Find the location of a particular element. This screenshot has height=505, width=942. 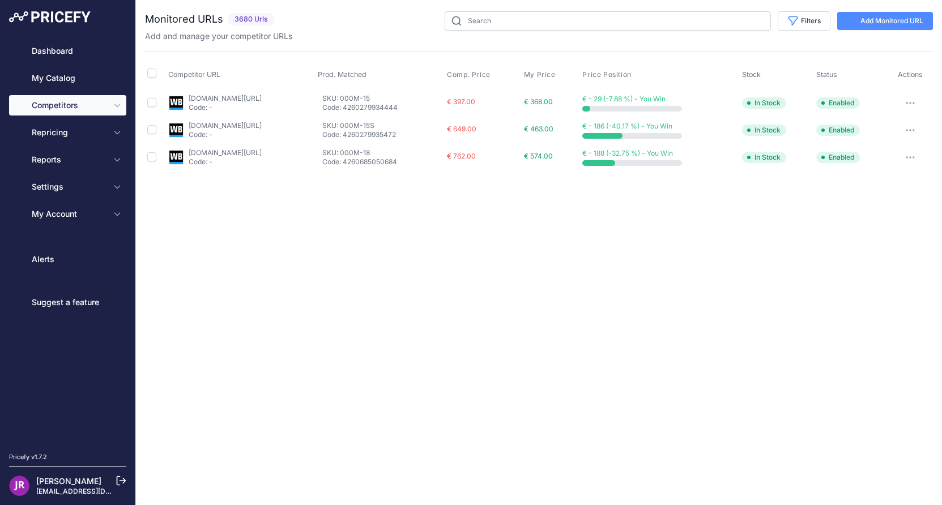

button: Price Position is located at coordinates (608, 75).